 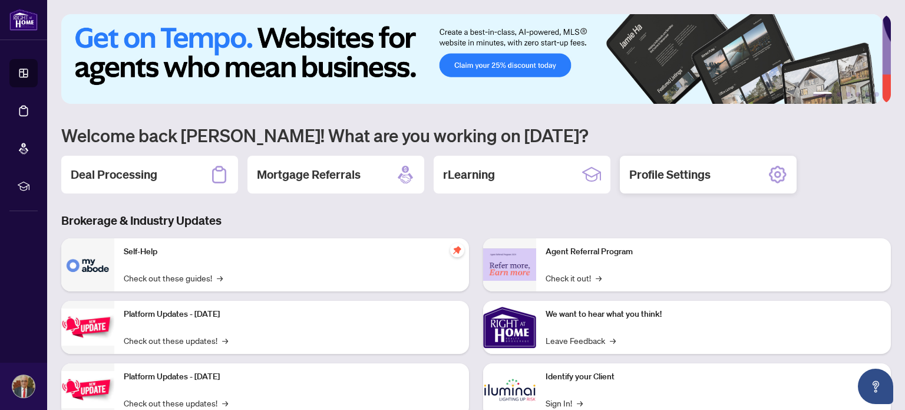 What do you see at coordinates (581, 340) in the screenshot?
I see `a: Leave Feedback→` at bounding box center [581, 340].